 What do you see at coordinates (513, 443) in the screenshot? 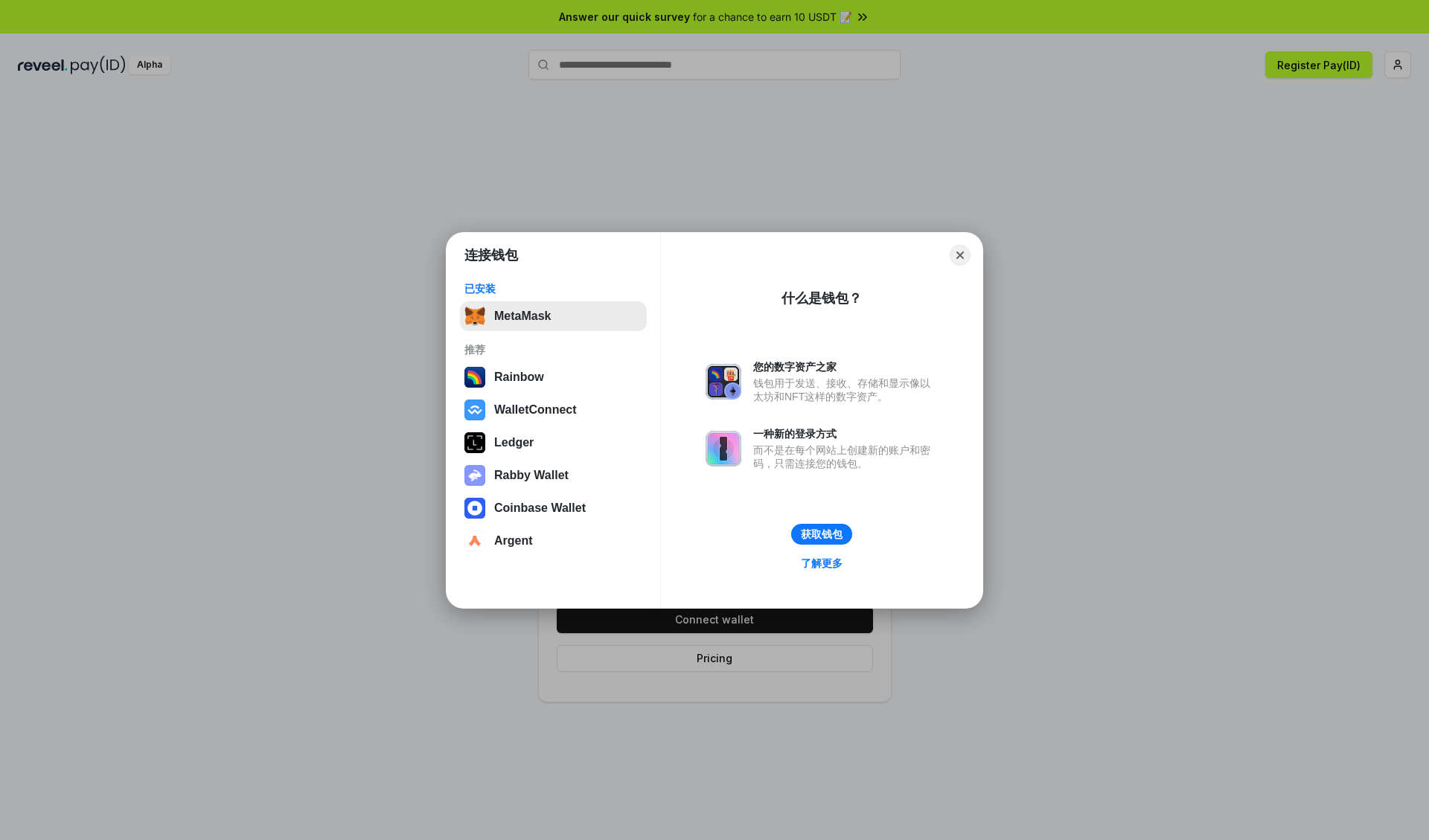
I see `div: Ledger` at bounding box center [513, 443].